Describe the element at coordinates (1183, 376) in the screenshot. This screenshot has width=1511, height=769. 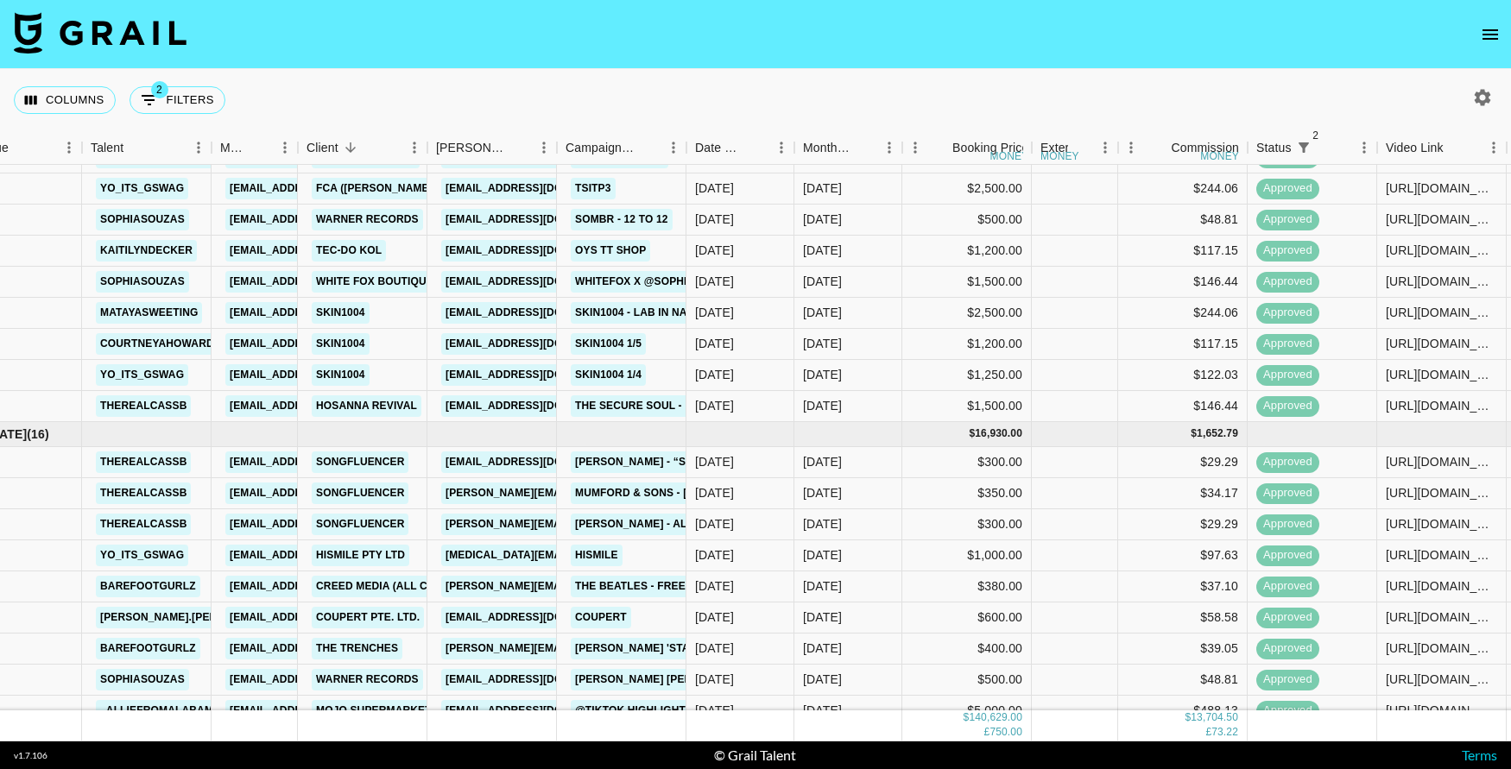
I see `div: $122.03` at that location.